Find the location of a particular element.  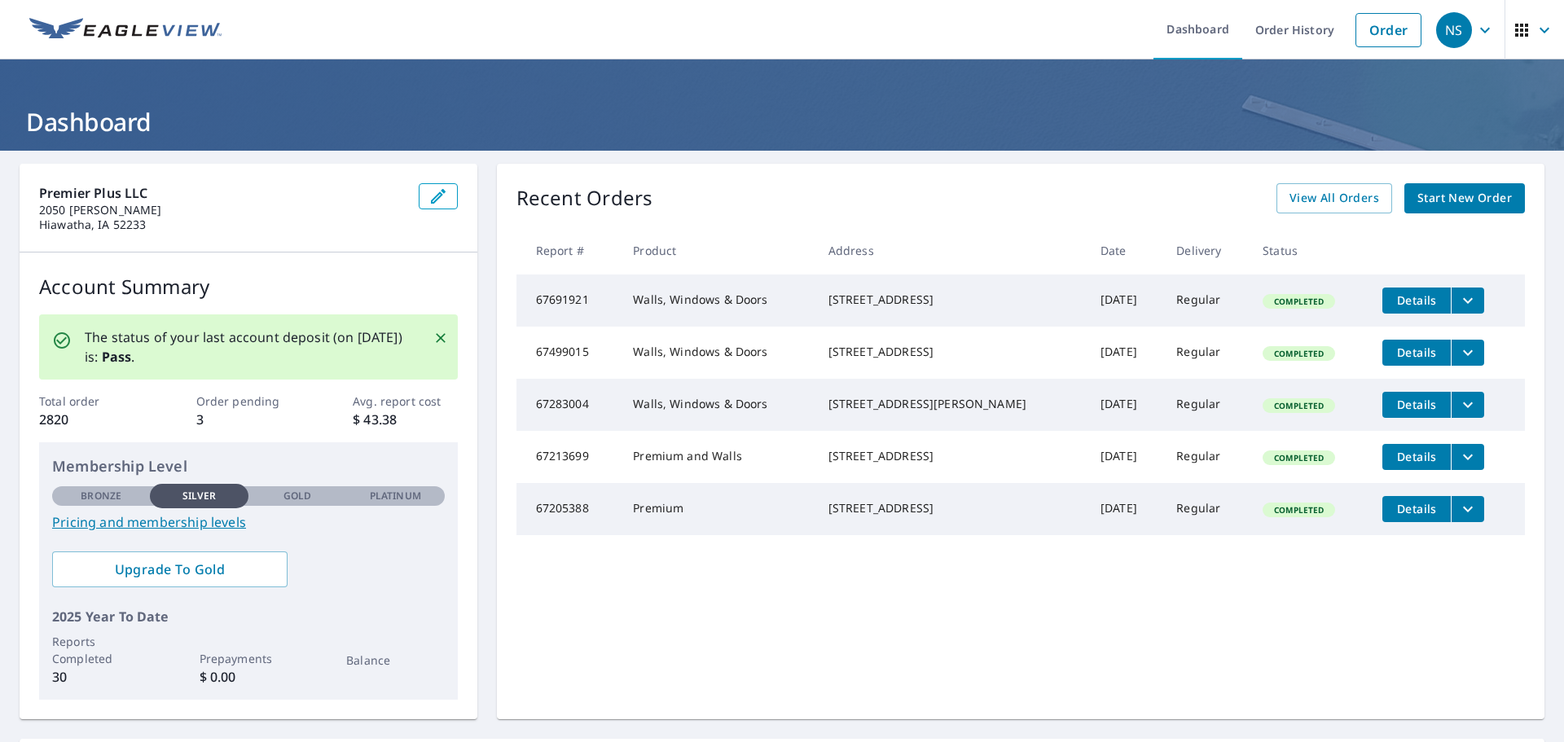

span: Start New Order is located at coordinates (1465, 198).